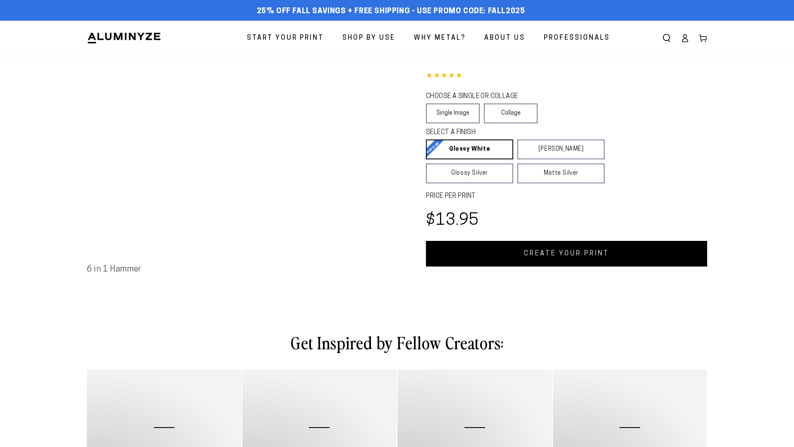  Describe the element at coordinates (667, 38) in the screenshot. I see `summary: Search our site` at that location.